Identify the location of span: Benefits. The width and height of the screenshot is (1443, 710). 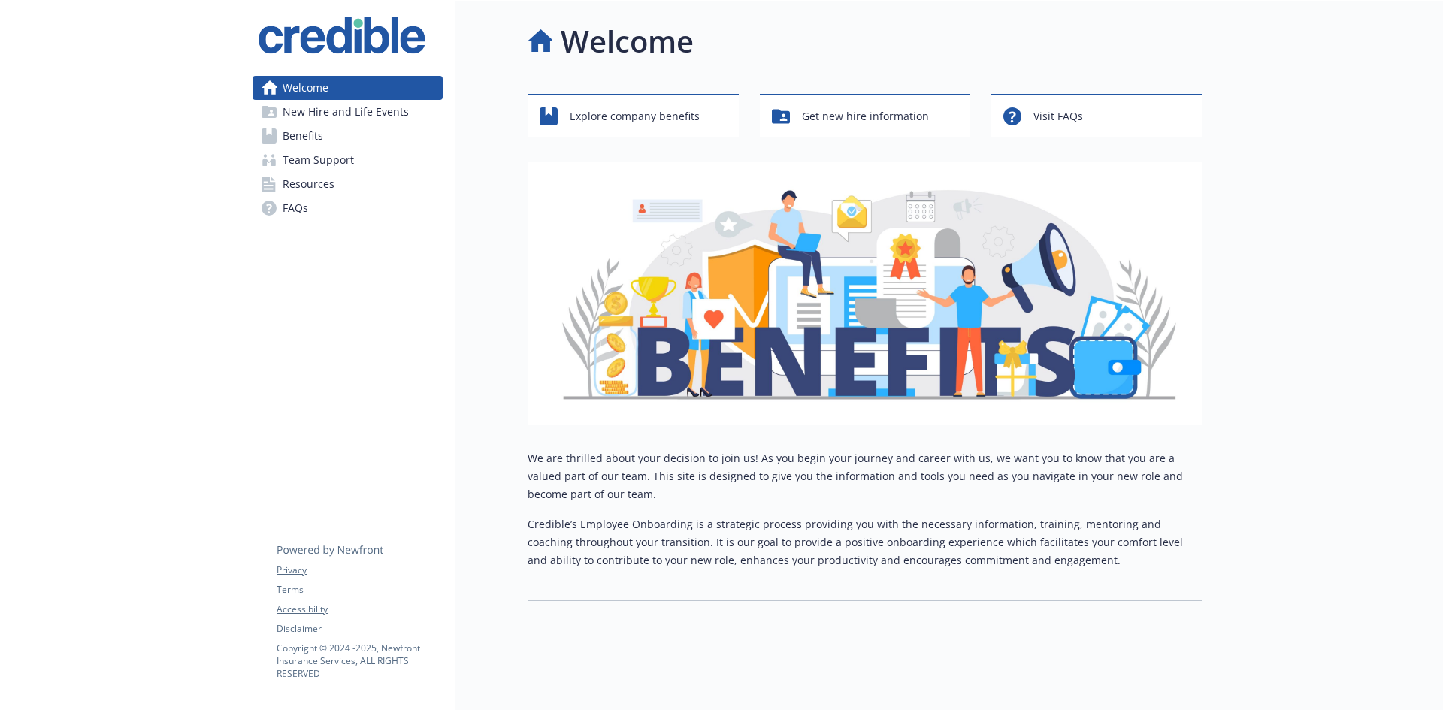
(303, 136).